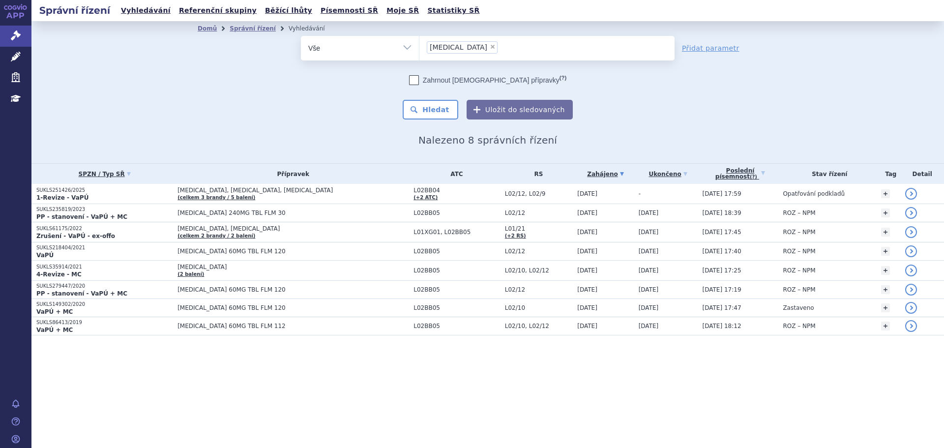  What do you see at coordinates (430, 110) in the screenshot?
I see `button: Hledat` at bounding box center [430, 110].